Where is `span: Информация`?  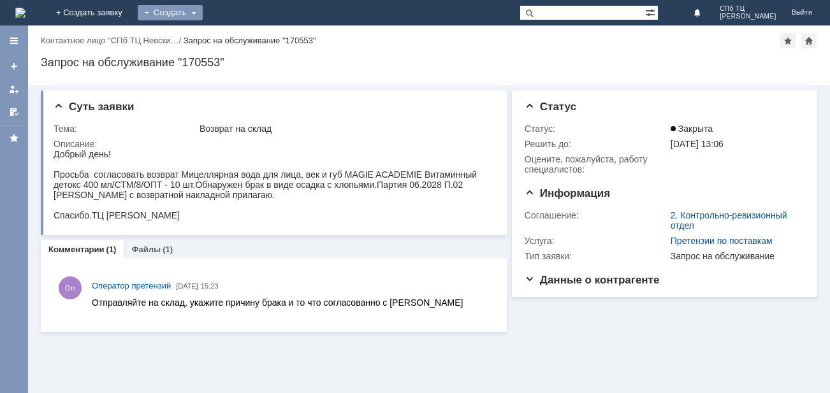 span: Информация is located at coordinates (567, 193).